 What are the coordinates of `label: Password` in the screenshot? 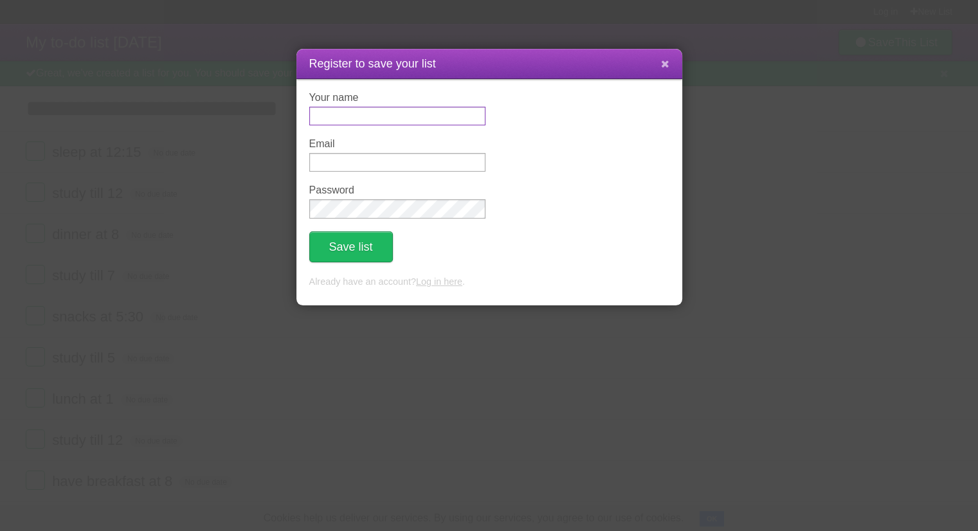 It's located at (397, 190).